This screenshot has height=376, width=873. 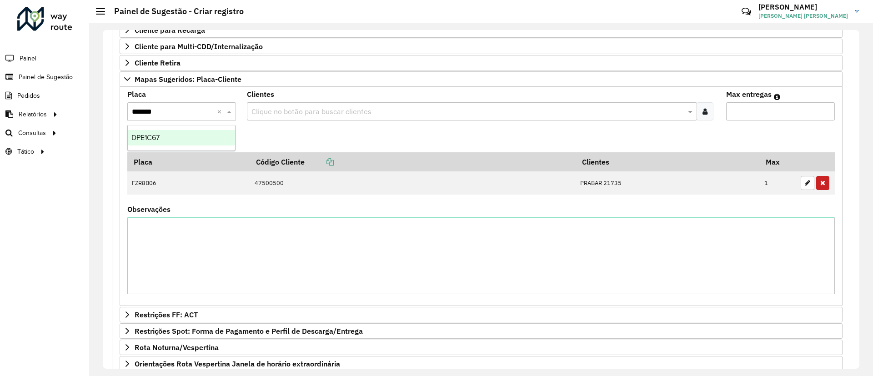 What do you see at coordinates (181, 138) in the screenshot?
I see `ng-dropdown-panel: Options list` at bounding box center [181, 138].